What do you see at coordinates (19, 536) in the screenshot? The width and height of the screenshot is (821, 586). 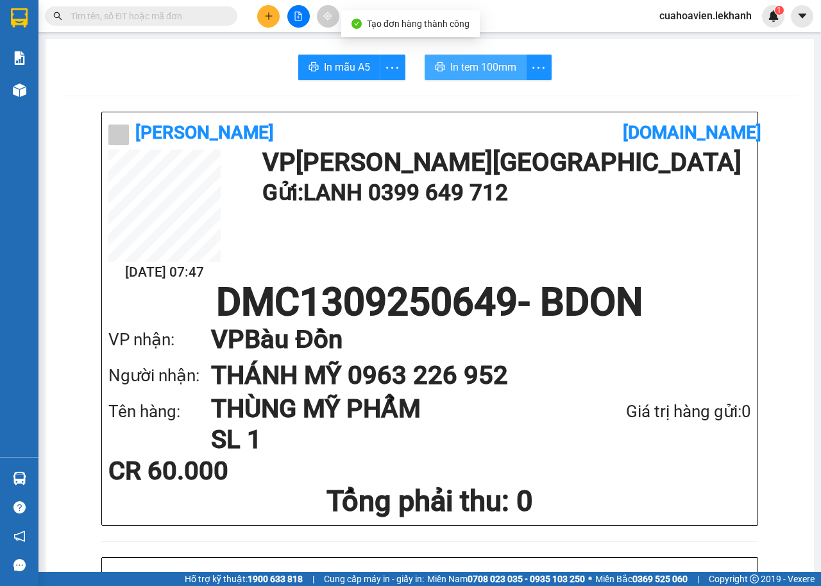 I see `span: notification` at bounding box center [19, 536].